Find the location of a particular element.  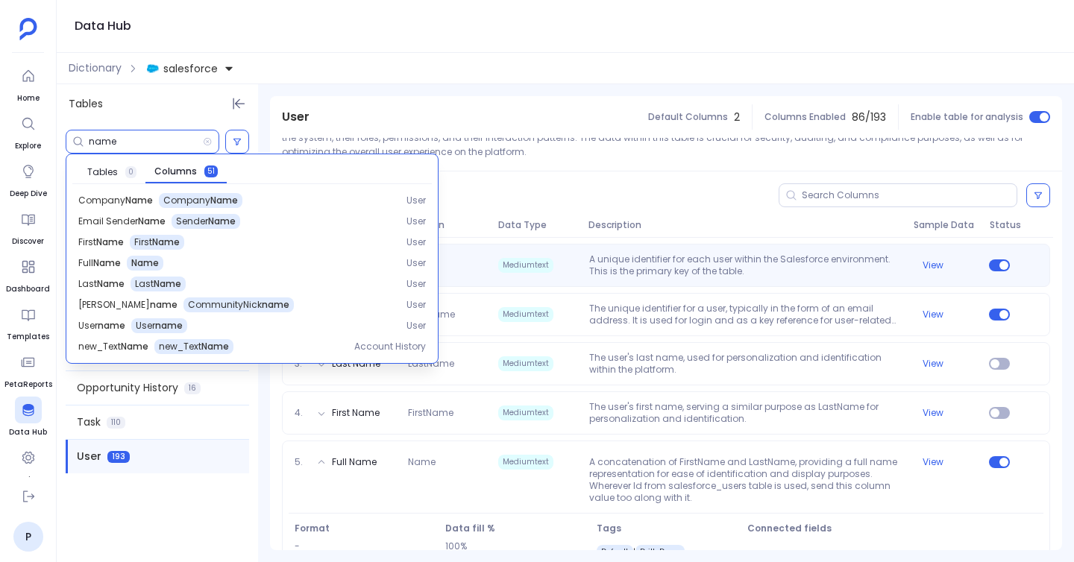

img: salesforce.svg is located at coordinates (153, 69).